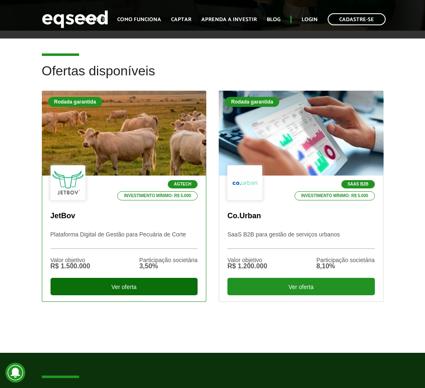 This screenshot has height=388, width=425. What do you see at coordinates (247, 266) in the screenshot?
I see `div: R$ 1.200.000` at bounding box center [247, 266].